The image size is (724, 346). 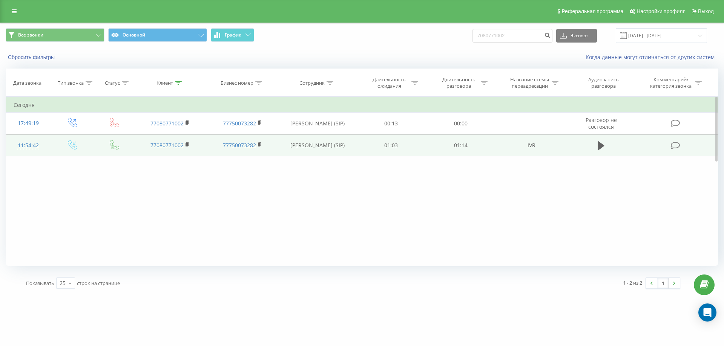 What do you see at coordinates (55, 35) in the screenshot?
I see `button: Все звонки` at bounding box center [55, 35].